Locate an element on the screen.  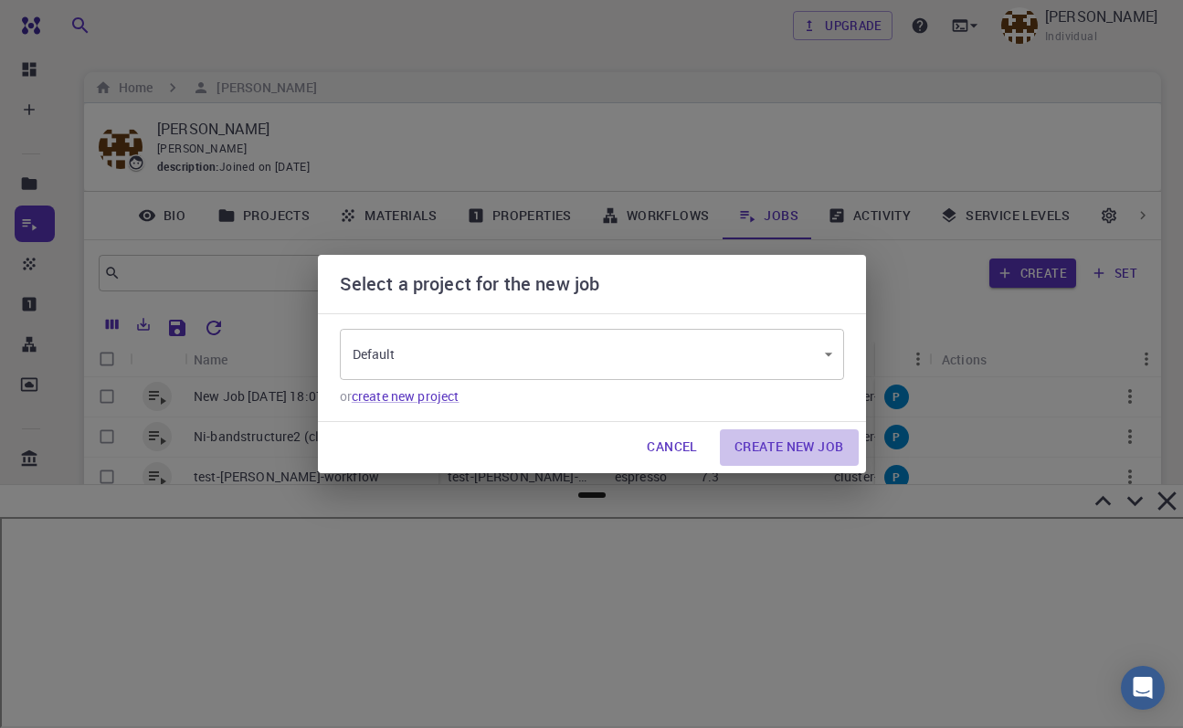
div: Open Intercom Messenger is located at coordinates (1143, 688).